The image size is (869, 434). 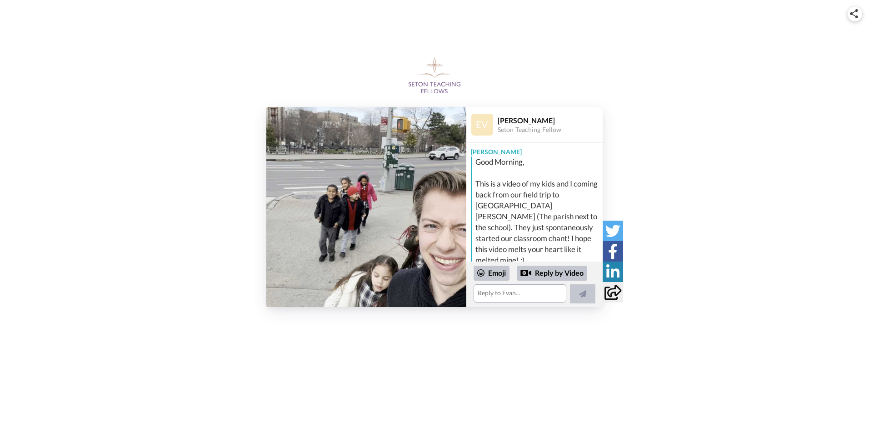 What do you see at coordinates (491, 273) in the screenshot?
I see `div: Emoji` at bounding box center [491, 273].